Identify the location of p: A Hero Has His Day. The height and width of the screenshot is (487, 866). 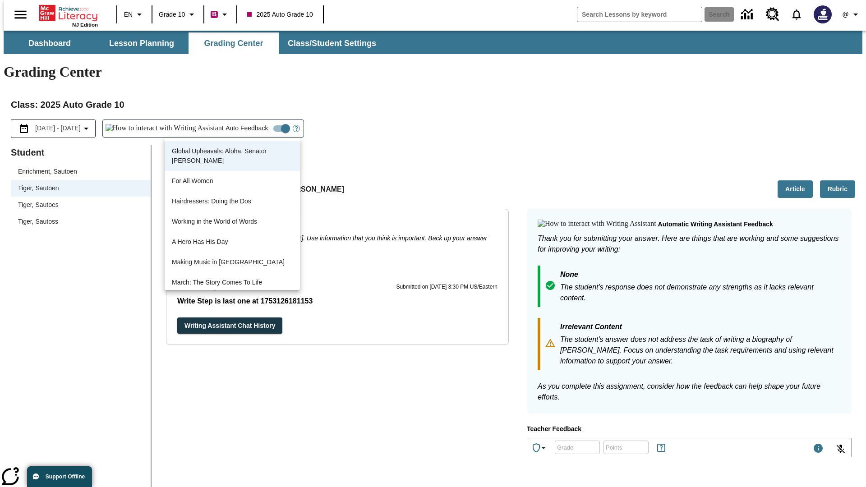
(232, 242).